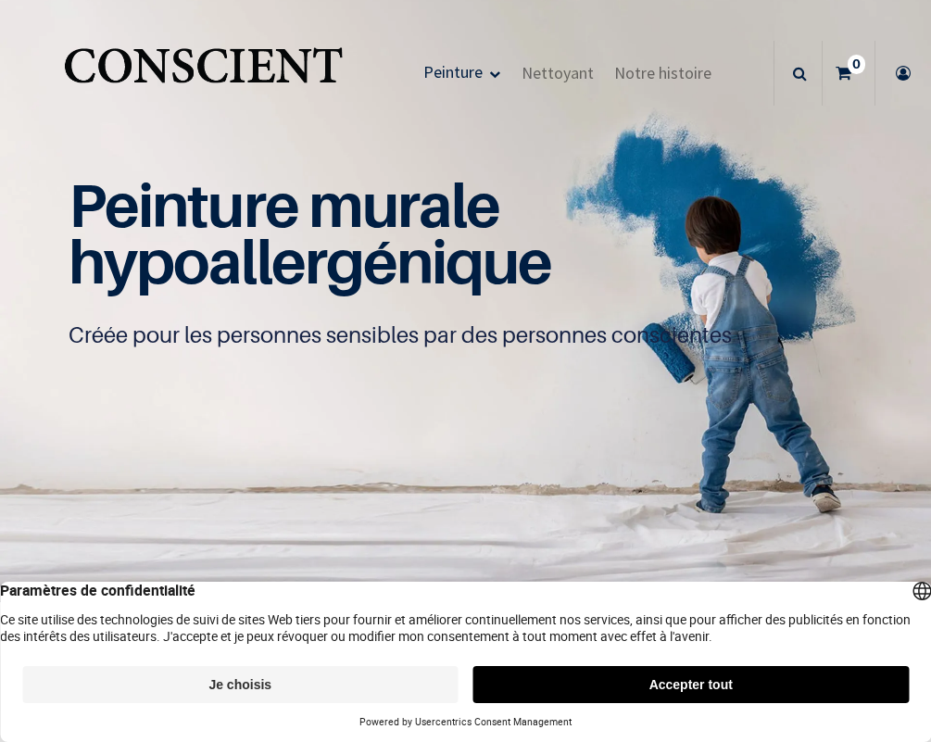  Describe the element at coordinates (462, 73) in the screenshot. I see `a: Peinture` at that location.